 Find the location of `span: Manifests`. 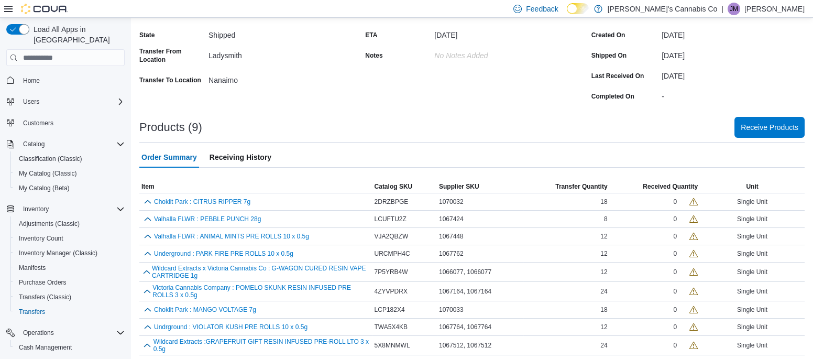

span: Manifests is located at coordinates (70, 268).